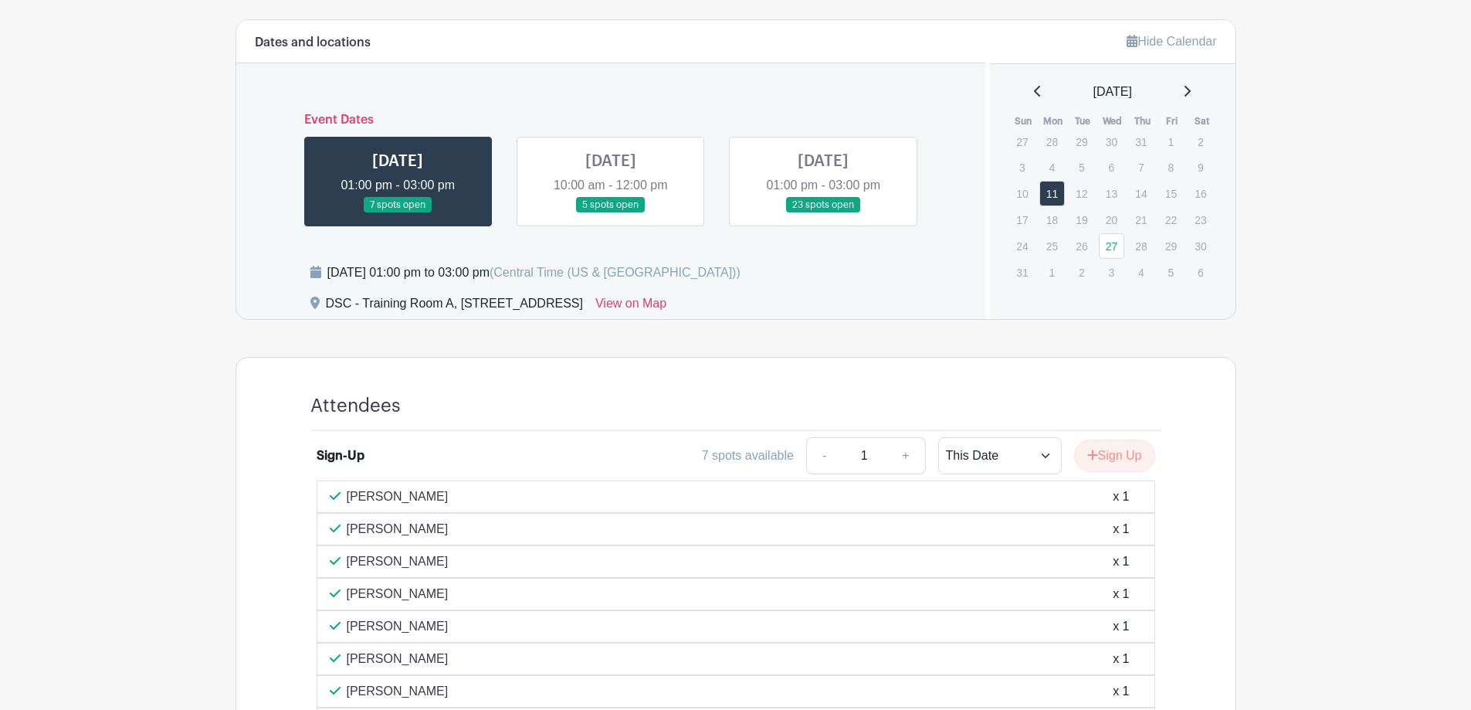 The image size is (1471, 710). Describe the element at coordinates (1053, 121) in the screenshot. I see `th: Mon` at that location.